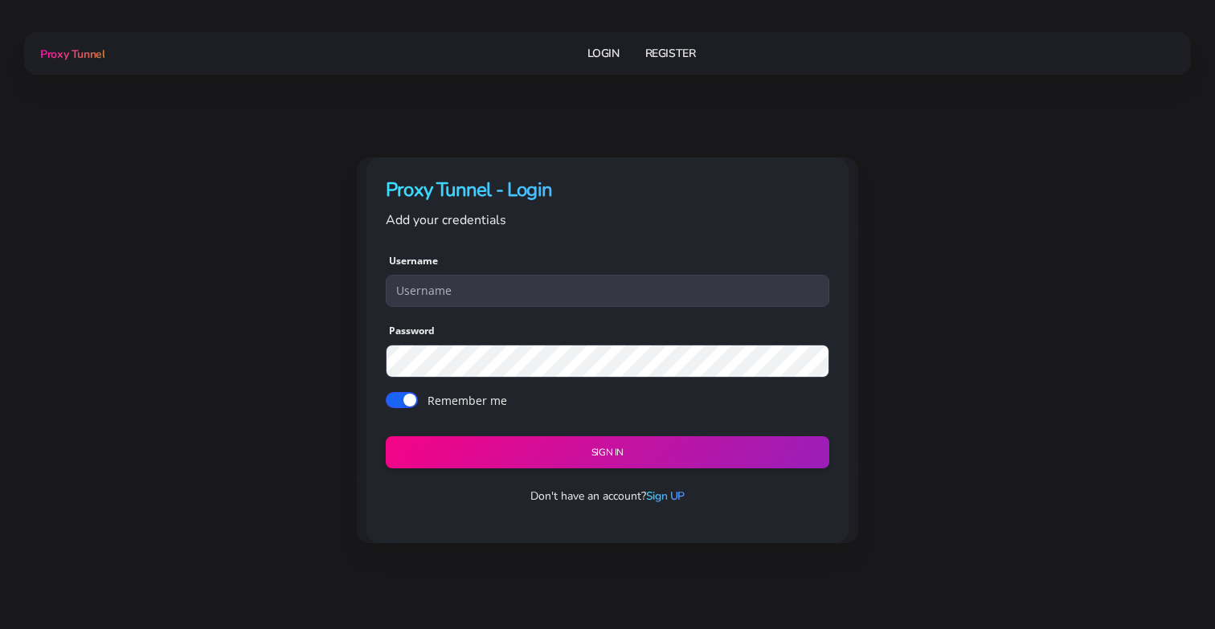 This screenshot has width=1215, height=629. I want to click on label: Remember me, so click(467, 400).